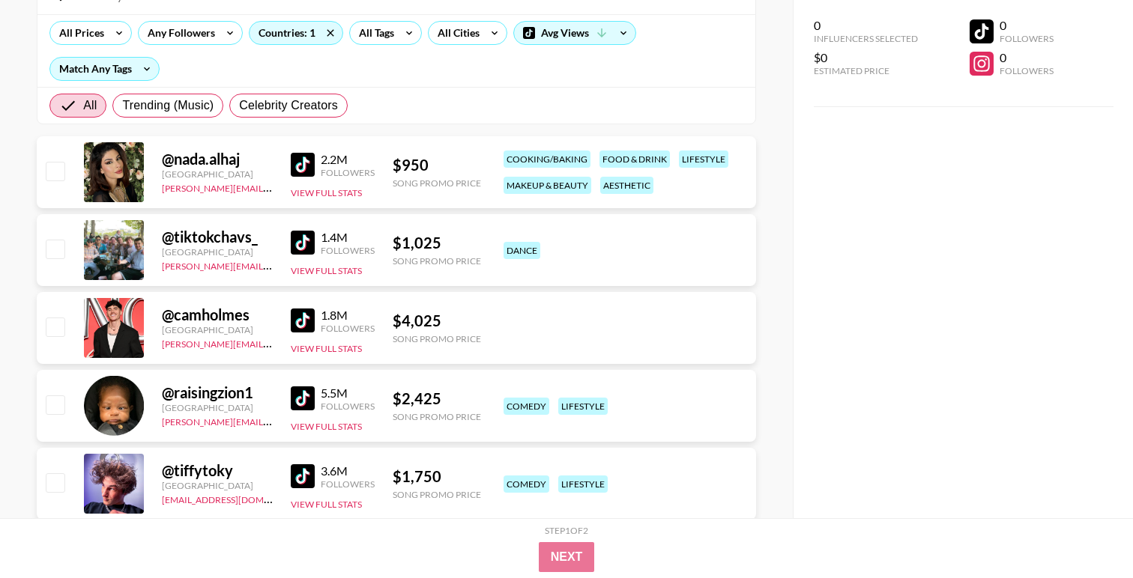 The image size is (1133, 578). What do you see at coordinates (373, 33) in the screenshot?
I see `div: All Tags` at bounding box center [373, 33].